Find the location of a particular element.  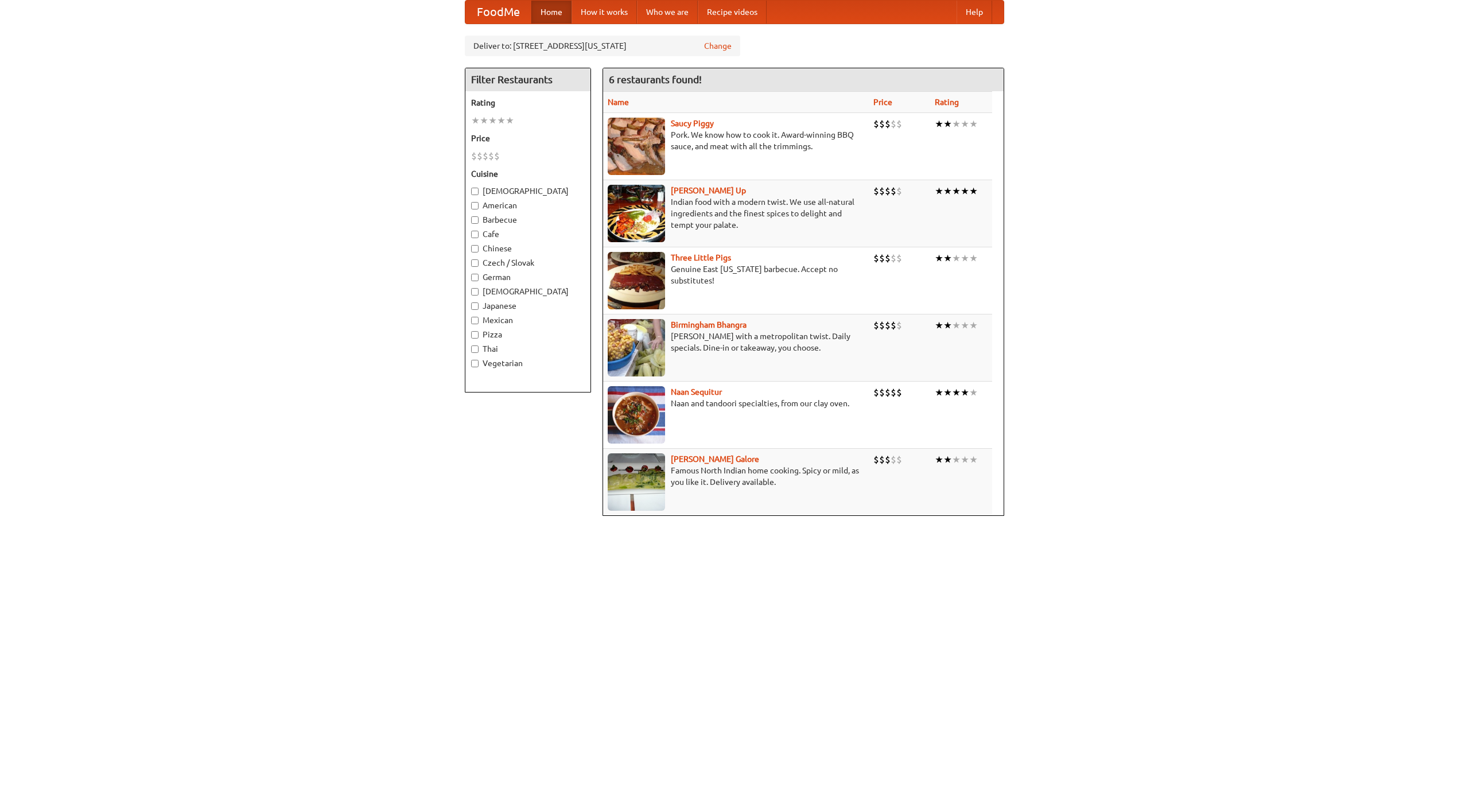

input: Czech / Slovak is located at coordinates (475, 263).